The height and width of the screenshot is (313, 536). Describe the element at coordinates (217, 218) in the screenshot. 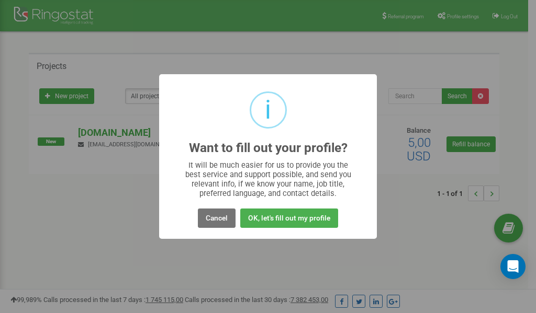

I see `button: Cancel` at that location.